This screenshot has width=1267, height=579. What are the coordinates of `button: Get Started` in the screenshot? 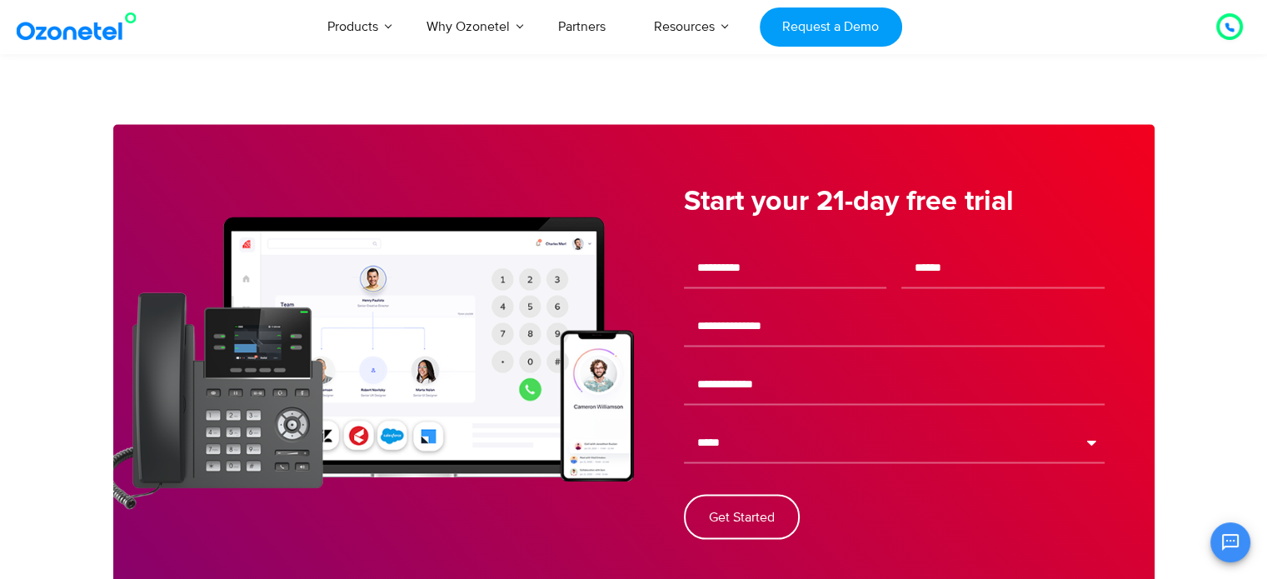 It's located at (741, 517).